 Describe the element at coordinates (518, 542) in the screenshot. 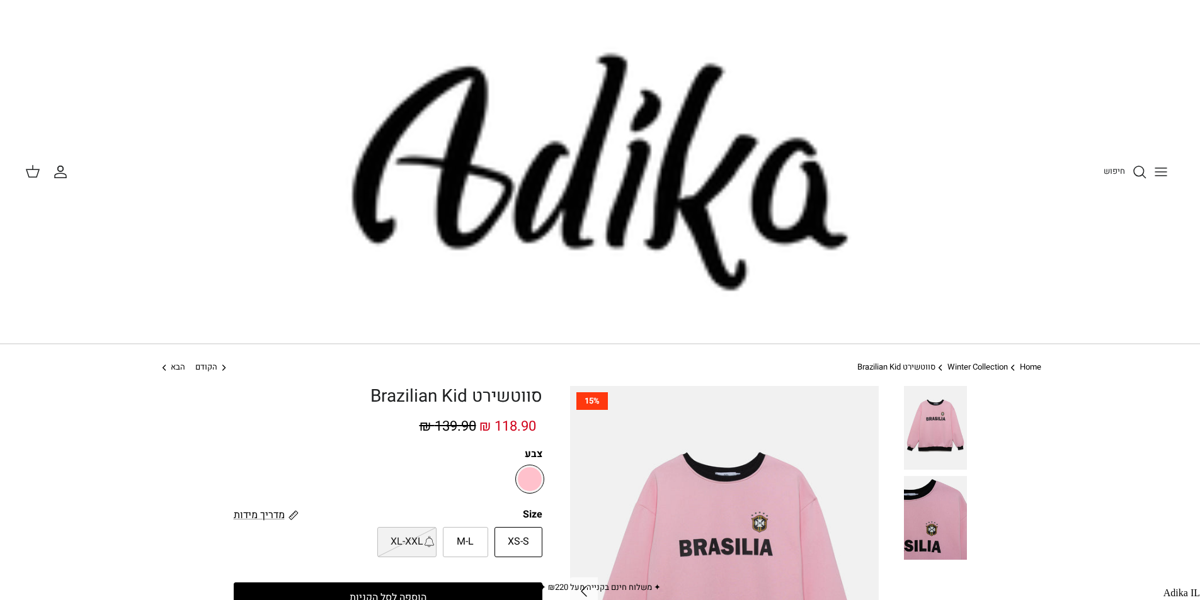

I see `span: XS-S` at that location.